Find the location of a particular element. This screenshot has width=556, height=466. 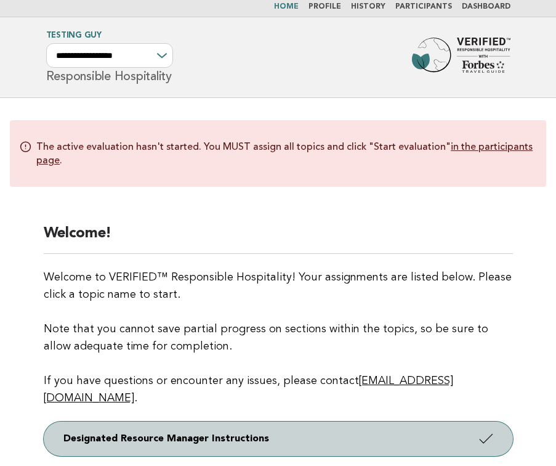

a: Home is located at coordinates (286, 7).